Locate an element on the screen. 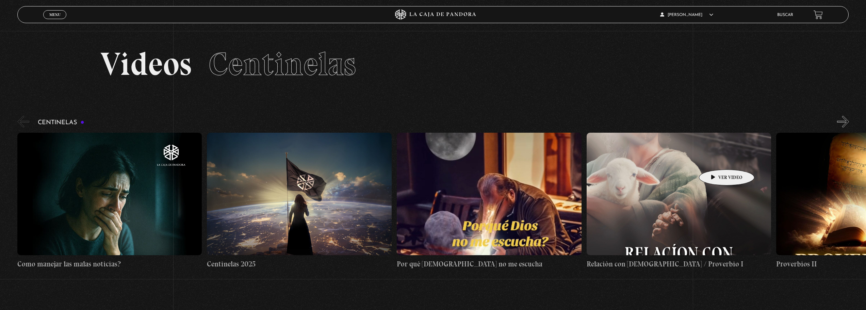  span: Menu is located at coordinates (55, 15).